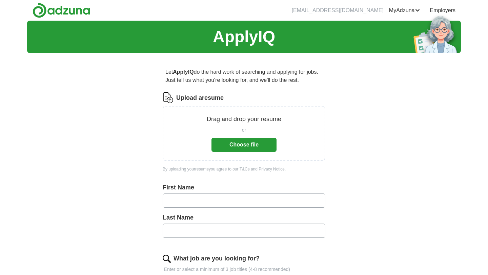  I want to click on a: Privacy Notice, so click(271, 169).